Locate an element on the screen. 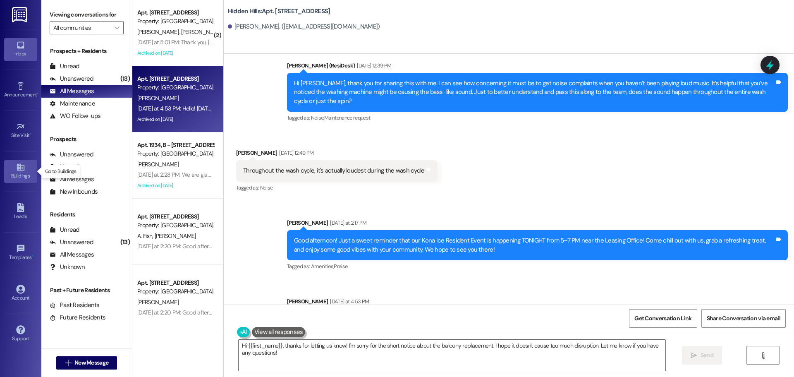  span: Get Conversation Link is located at coordinates (663, 318).